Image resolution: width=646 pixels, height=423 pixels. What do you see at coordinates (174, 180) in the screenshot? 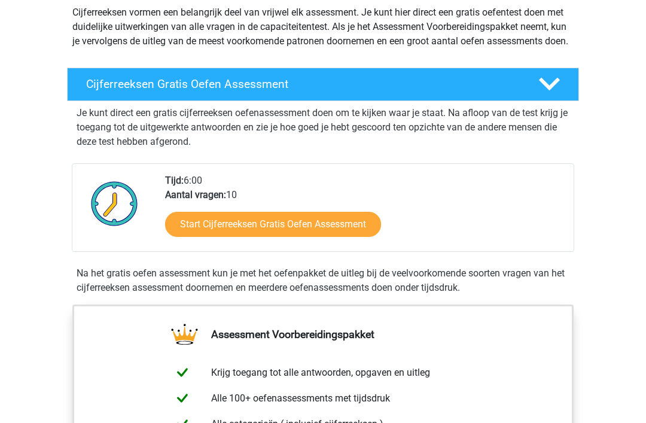
I see `b: Tijd:` at bounding box center [174, 180].